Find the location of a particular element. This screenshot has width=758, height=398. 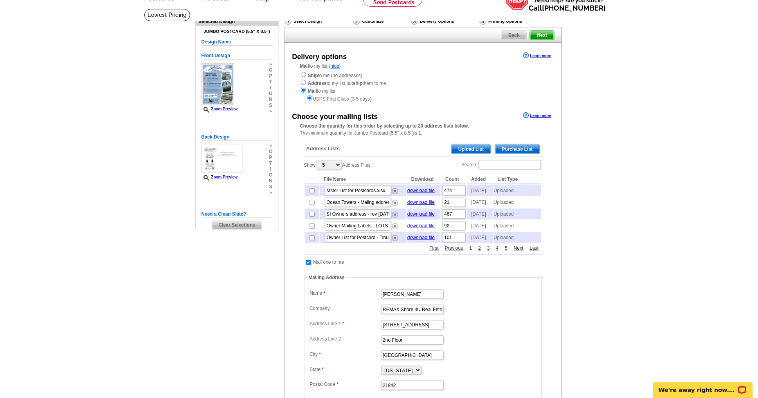

a: 3 is located at coordinates (489, 248).